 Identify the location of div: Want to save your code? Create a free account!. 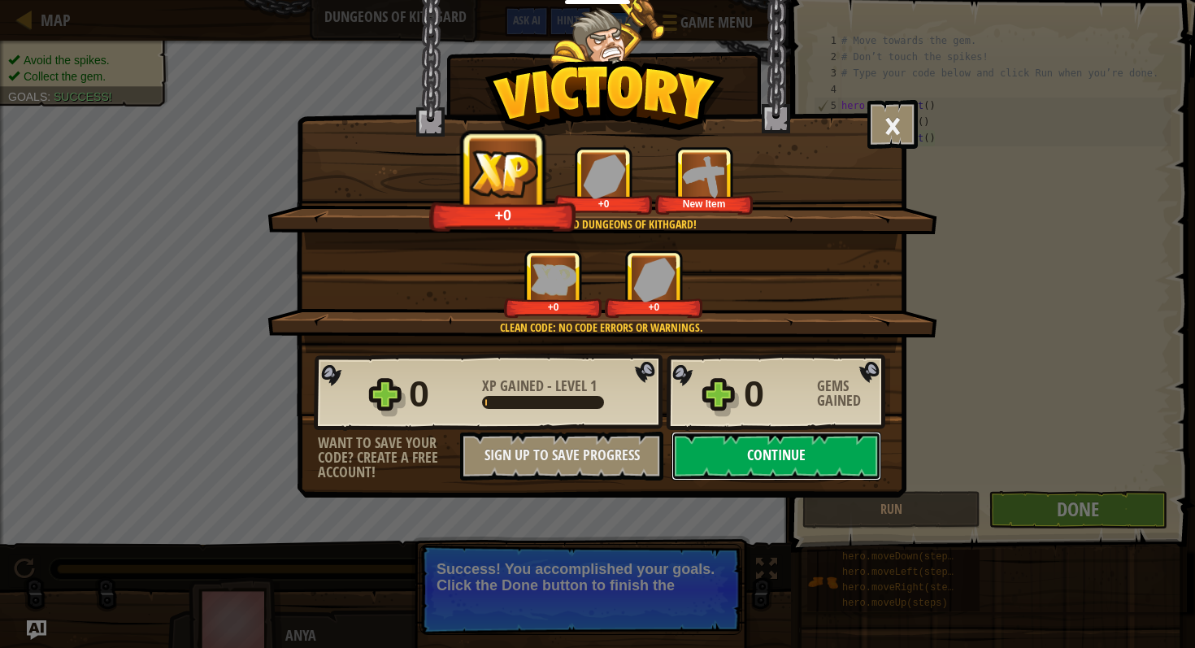
(389, 458).